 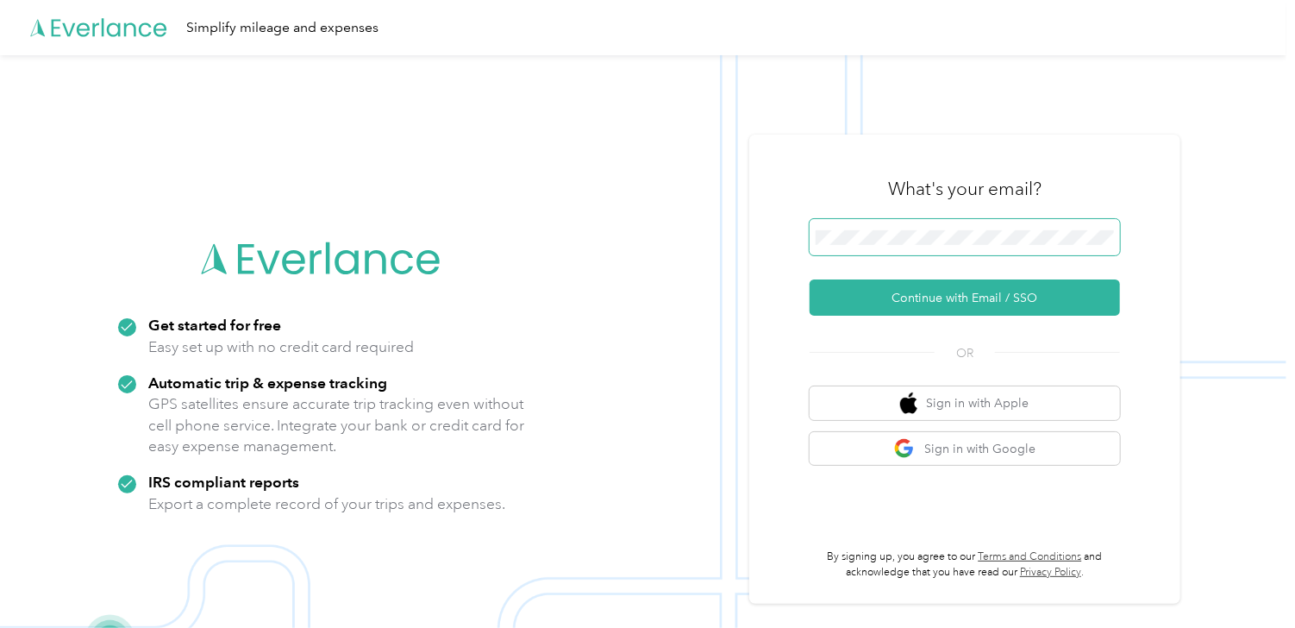 I want to click on a: Privacy Policy, so click(x=1050, y=572).